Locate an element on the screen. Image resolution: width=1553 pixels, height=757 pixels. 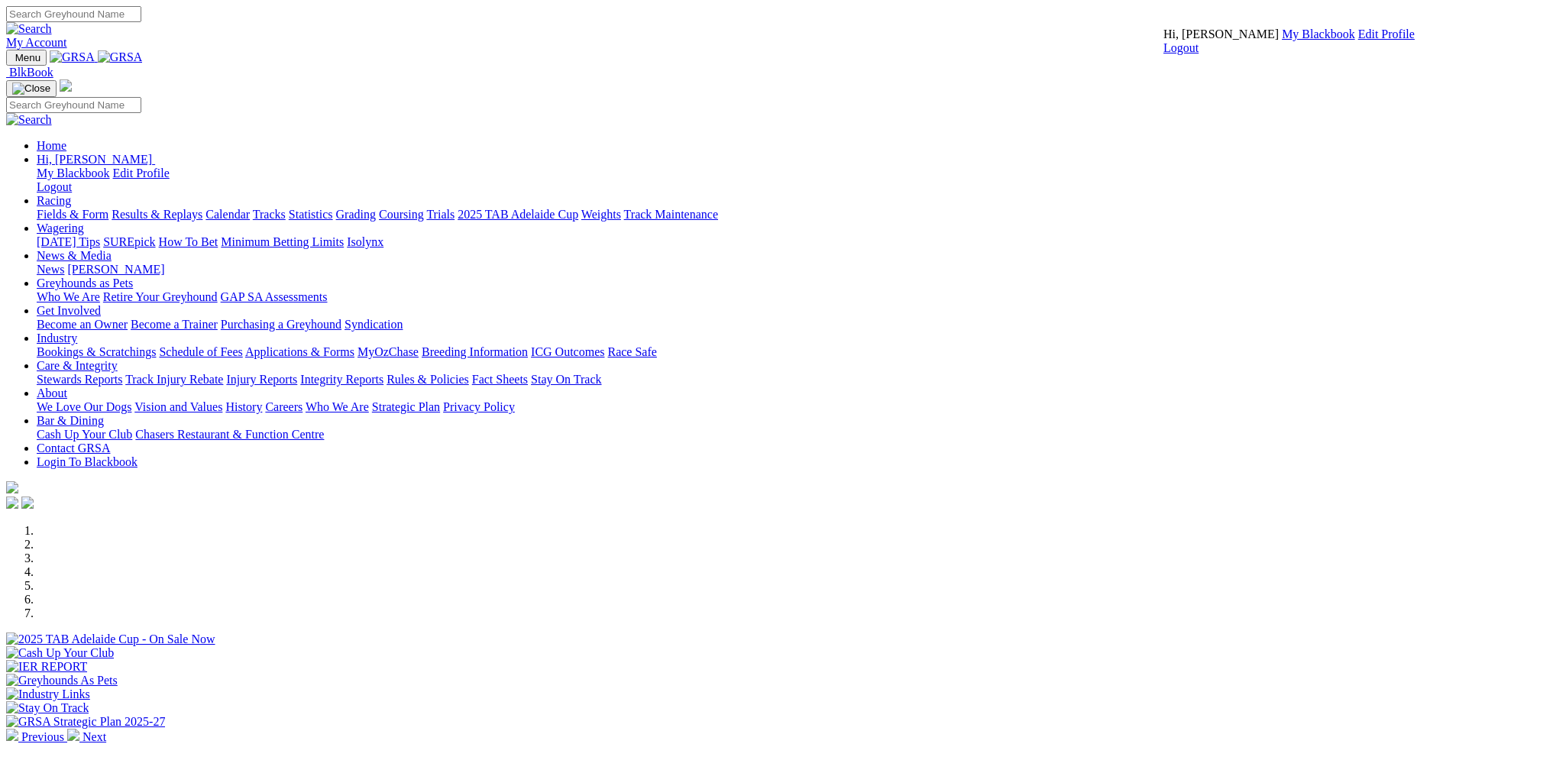
a: 2025 TAB Adelaide Cup is located at coordinates (518, 214).